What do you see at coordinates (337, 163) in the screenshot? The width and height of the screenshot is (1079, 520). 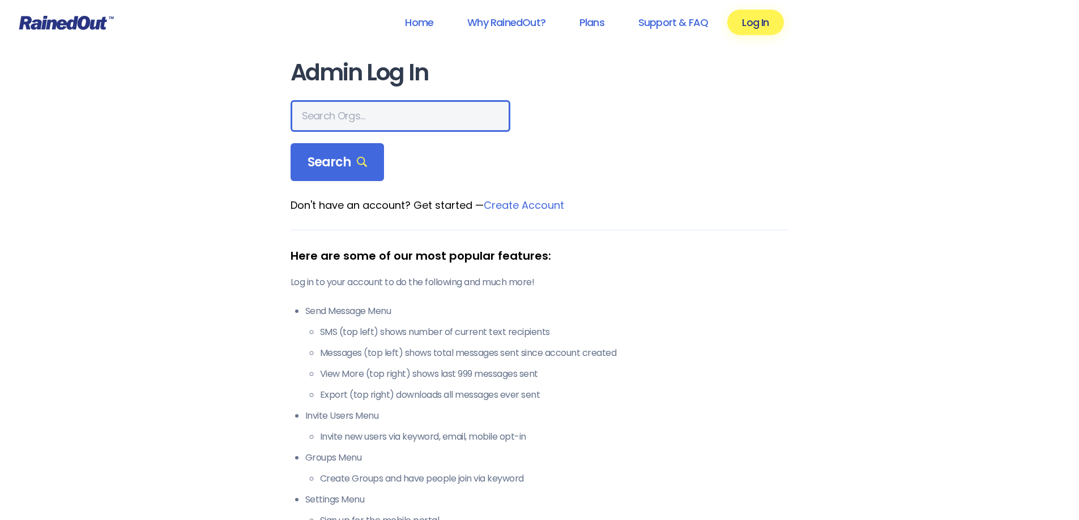 I see `div: Search` at bounding box center [337, 163].